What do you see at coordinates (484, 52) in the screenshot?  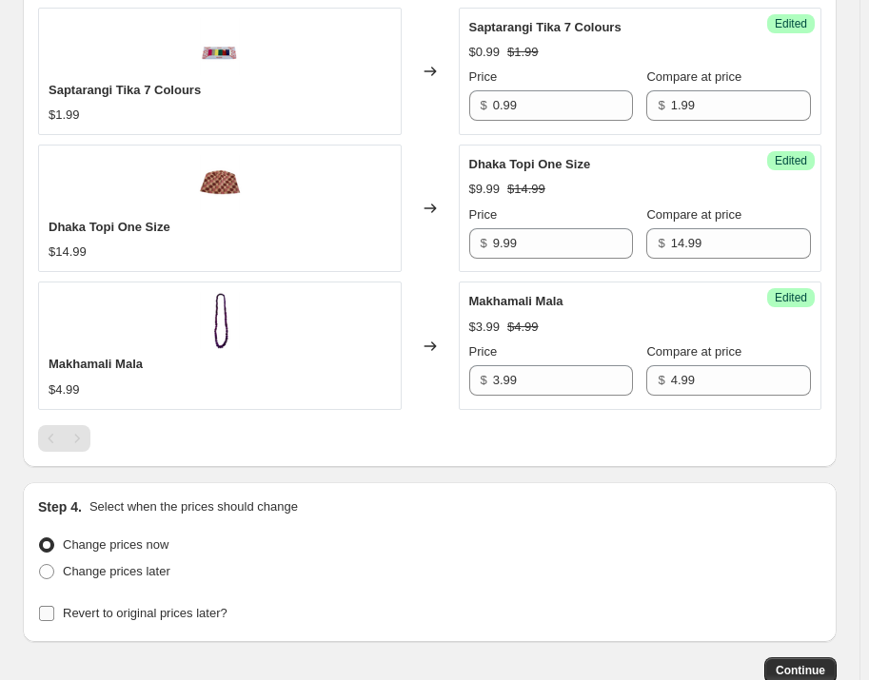 I see `div: $0.99` at bounding box center [484, 52].